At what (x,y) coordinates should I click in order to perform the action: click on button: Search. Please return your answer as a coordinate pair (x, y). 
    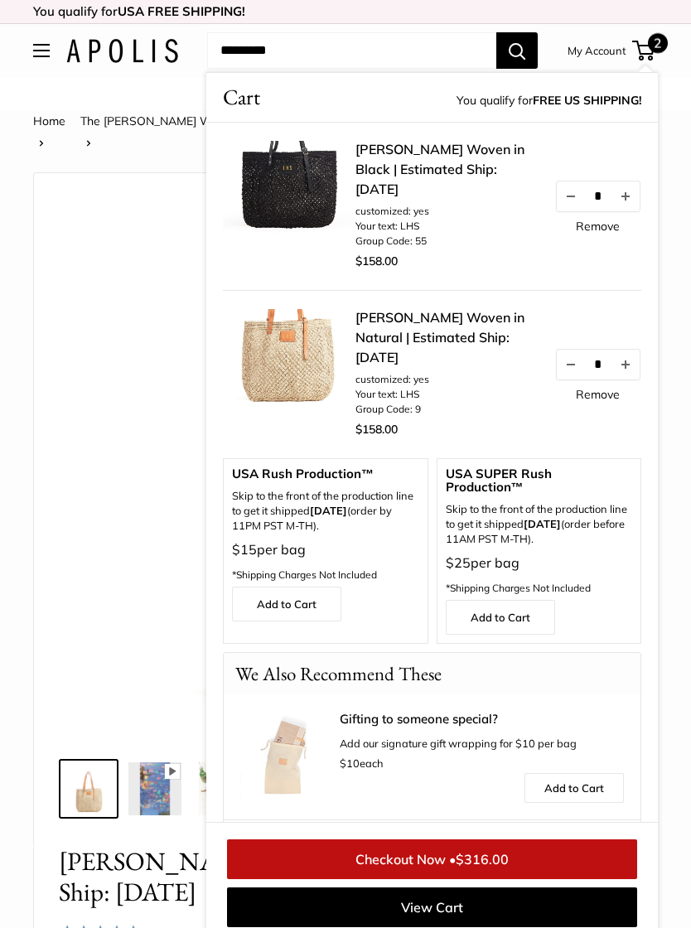
    Looking at the image, I should click on (517, 51).